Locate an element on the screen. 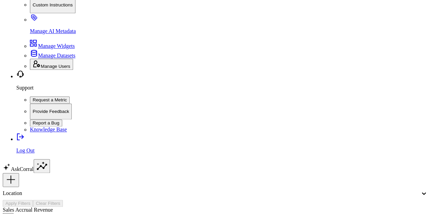 Image resolution: width=430 pixels, height=214 pixels. a: Manage Datasets is located at coordinates (53, 55).